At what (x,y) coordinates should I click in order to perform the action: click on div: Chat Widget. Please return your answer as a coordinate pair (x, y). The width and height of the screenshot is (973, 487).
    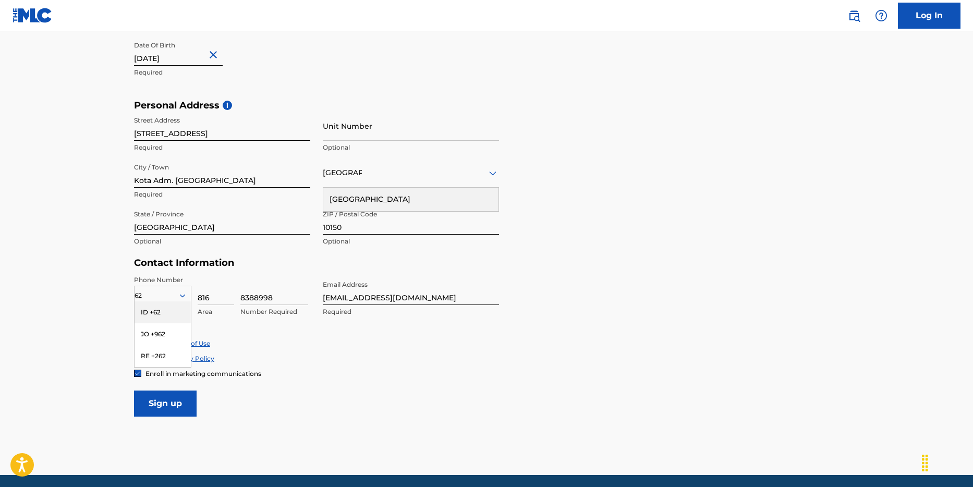
    Looking at the image, I should click on (947, 462).